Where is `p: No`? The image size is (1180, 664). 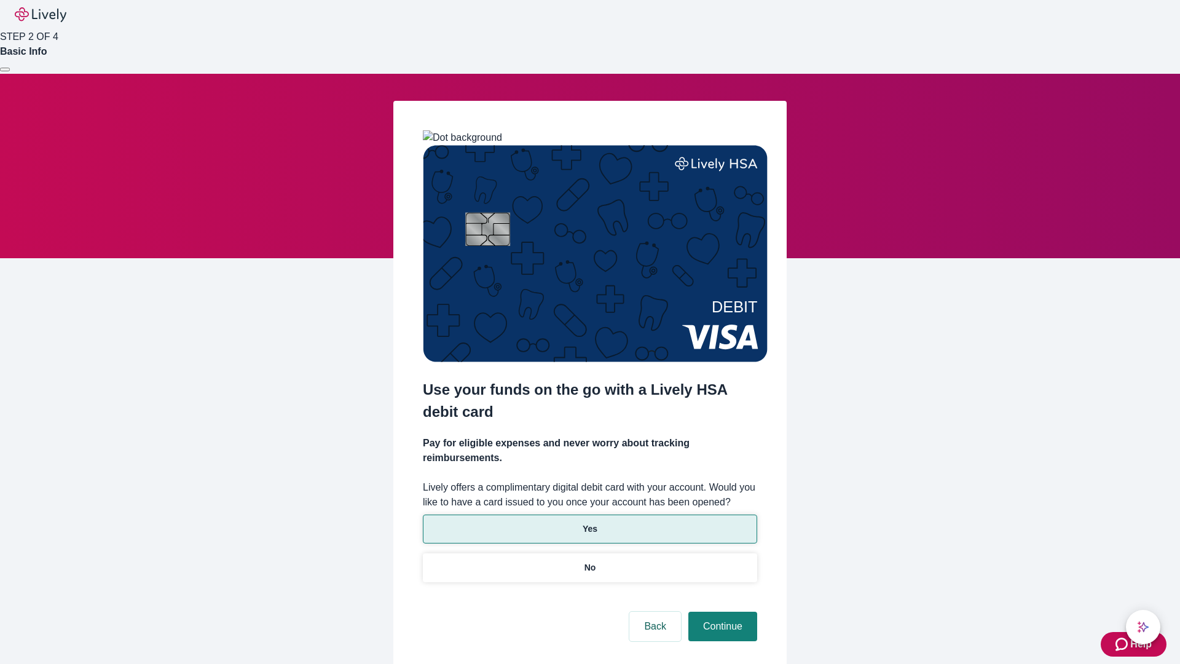 p: No is located at coordinates (590, 567).